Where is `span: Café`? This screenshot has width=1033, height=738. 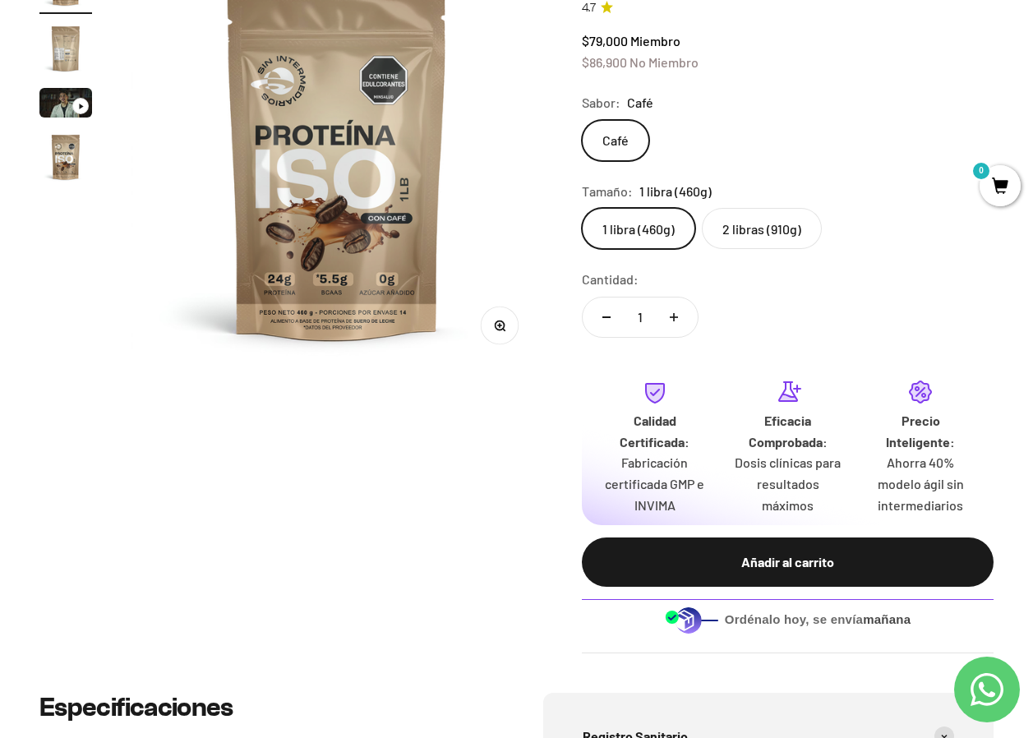
span: Café is located at coordinates (640, 103).